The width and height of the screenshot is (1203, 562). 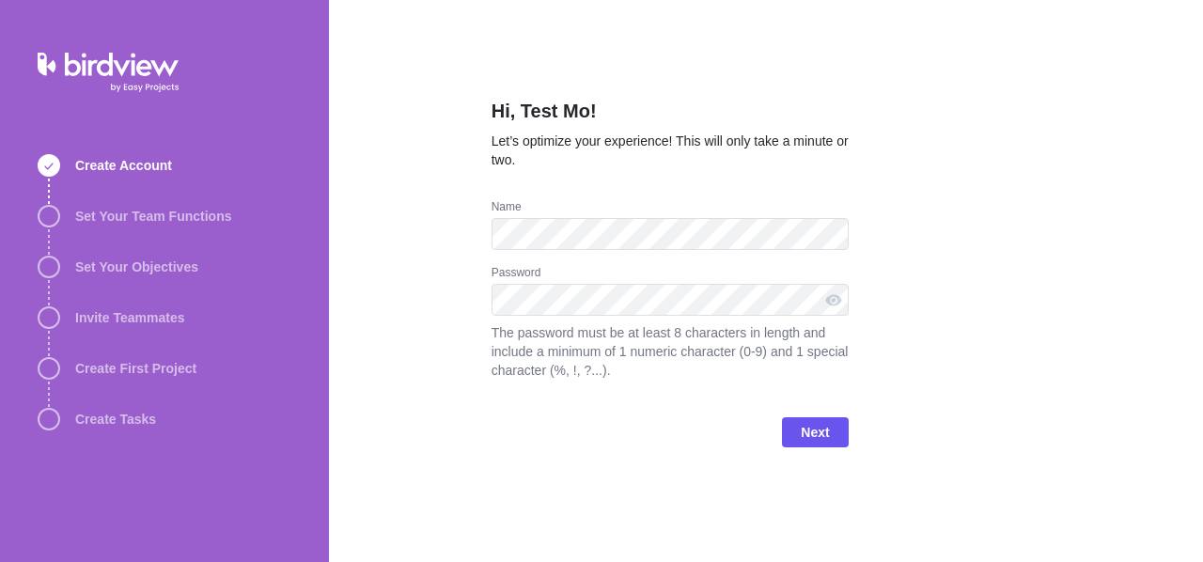 I want to click on div: Password, so click(x=670, y=274).